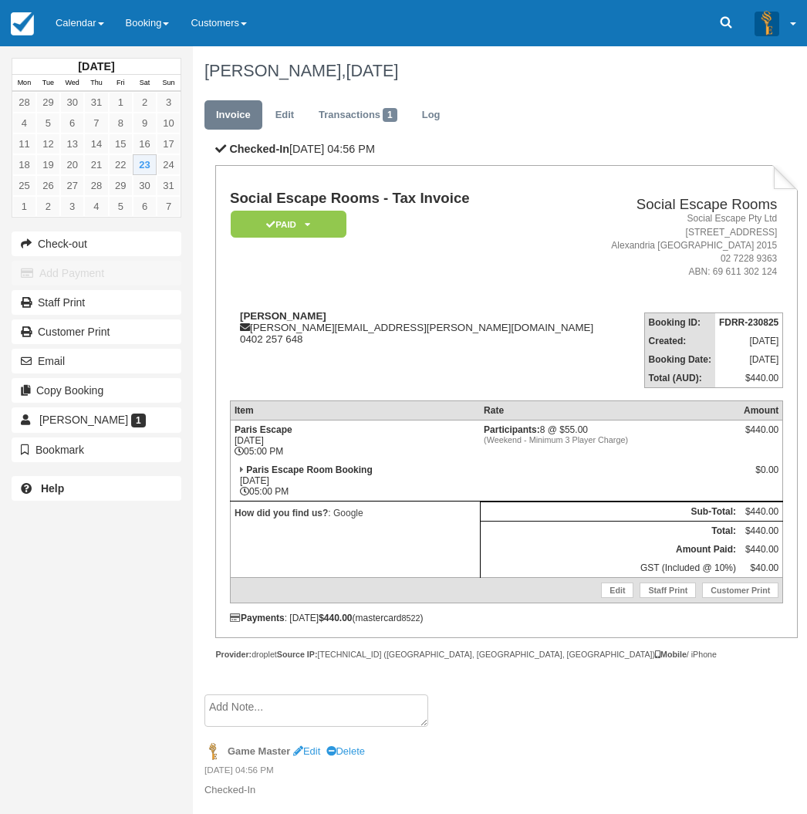  I want to click on a: 1, so click(24, 206).